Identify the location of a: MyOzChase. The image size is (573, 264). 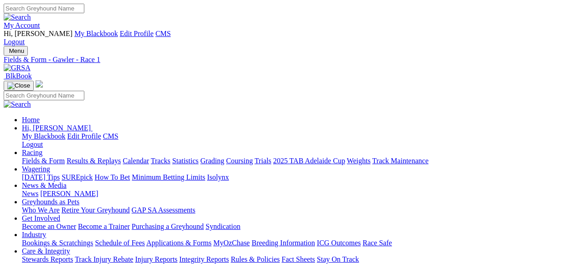
(232, 243).